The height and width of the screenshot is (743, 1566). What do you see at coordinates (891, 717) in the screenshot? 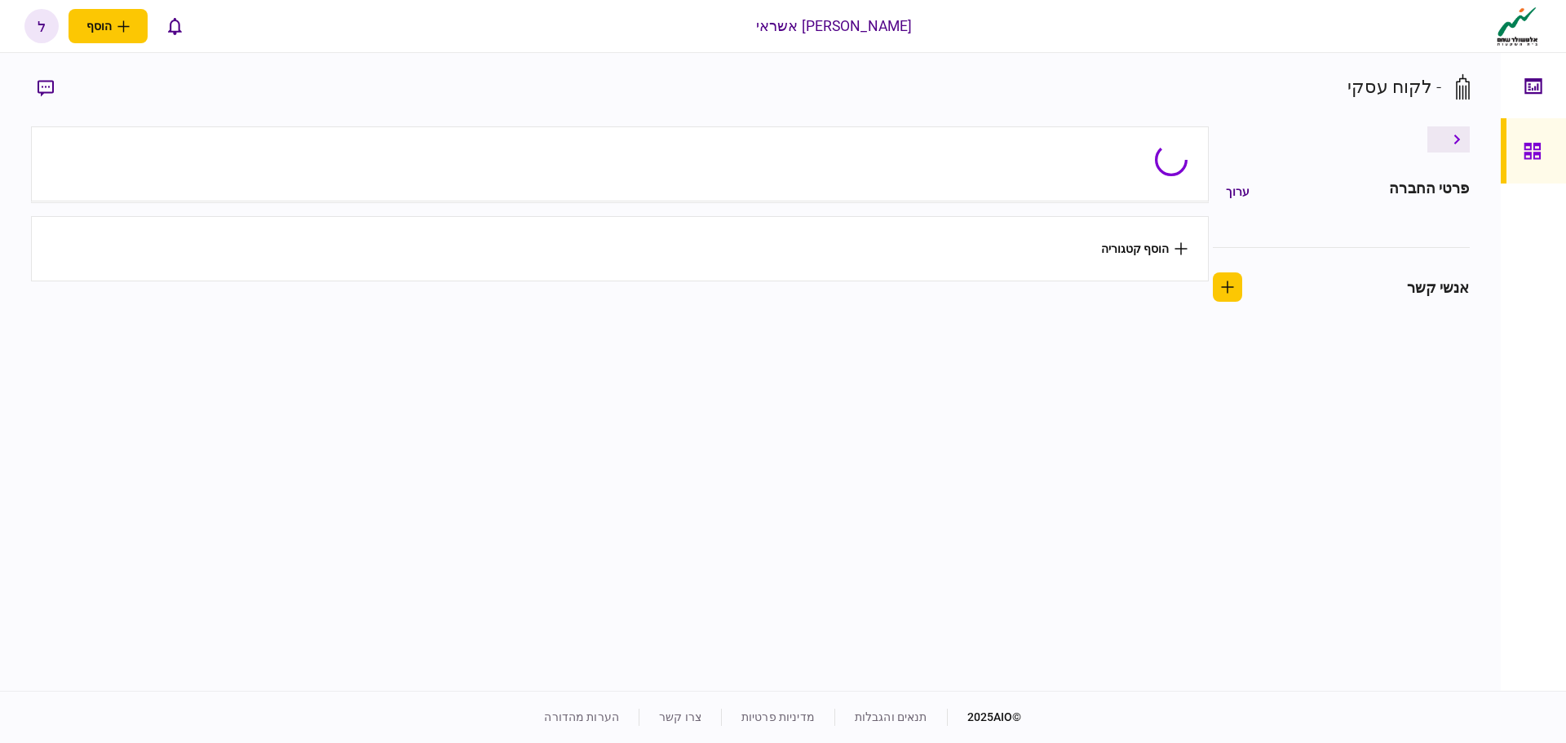
I see `a: תנאים והגבלות` at bounding box center [891, 717].